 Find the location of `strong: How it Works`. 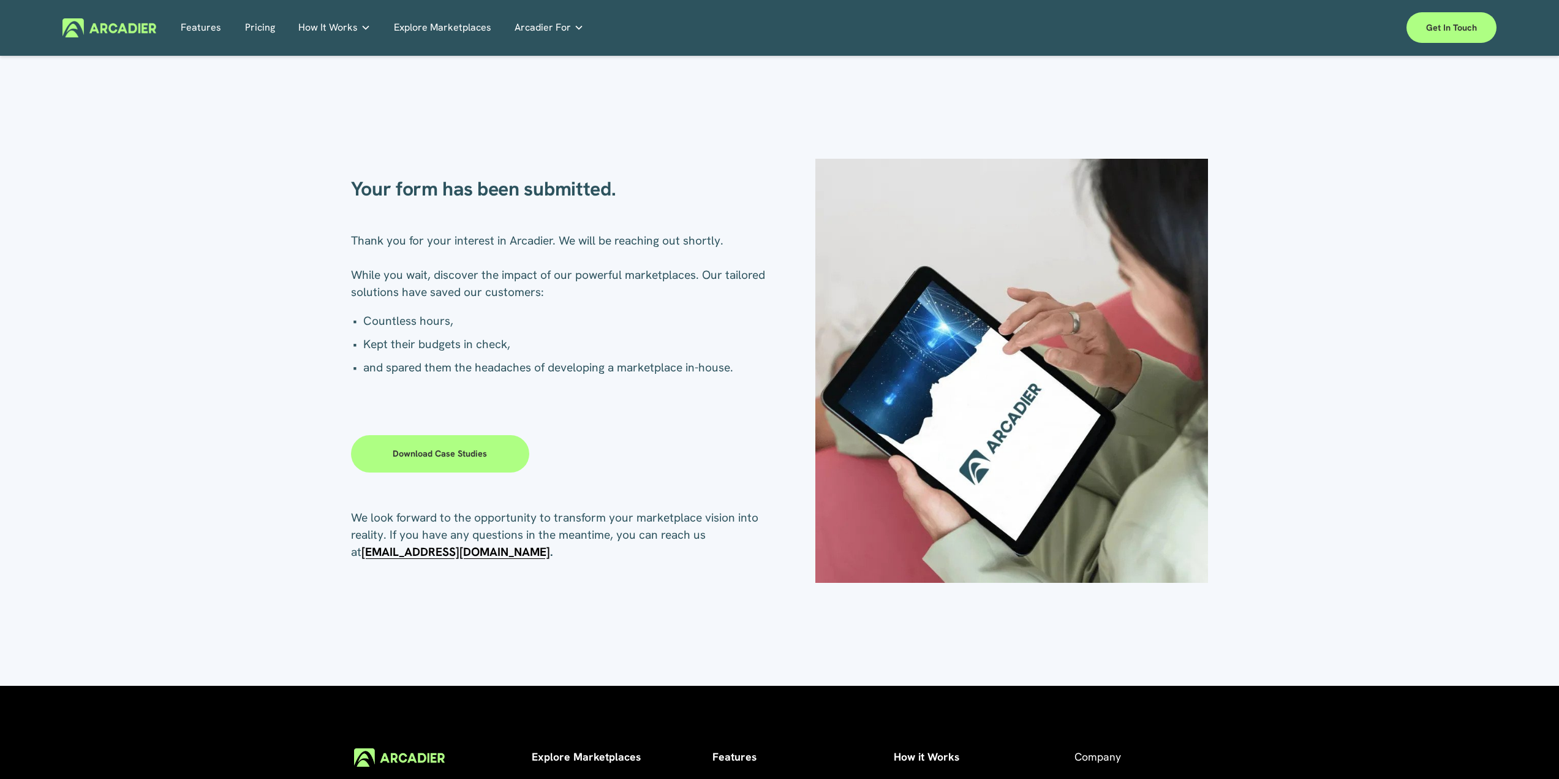

strong: How it Works is located at coordinates (926, 756).